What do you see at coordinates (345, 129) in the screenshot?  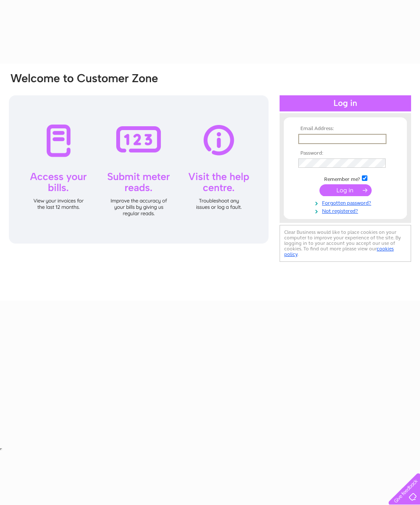 I see `th: Email Address:` at bounding box center [345, 129].